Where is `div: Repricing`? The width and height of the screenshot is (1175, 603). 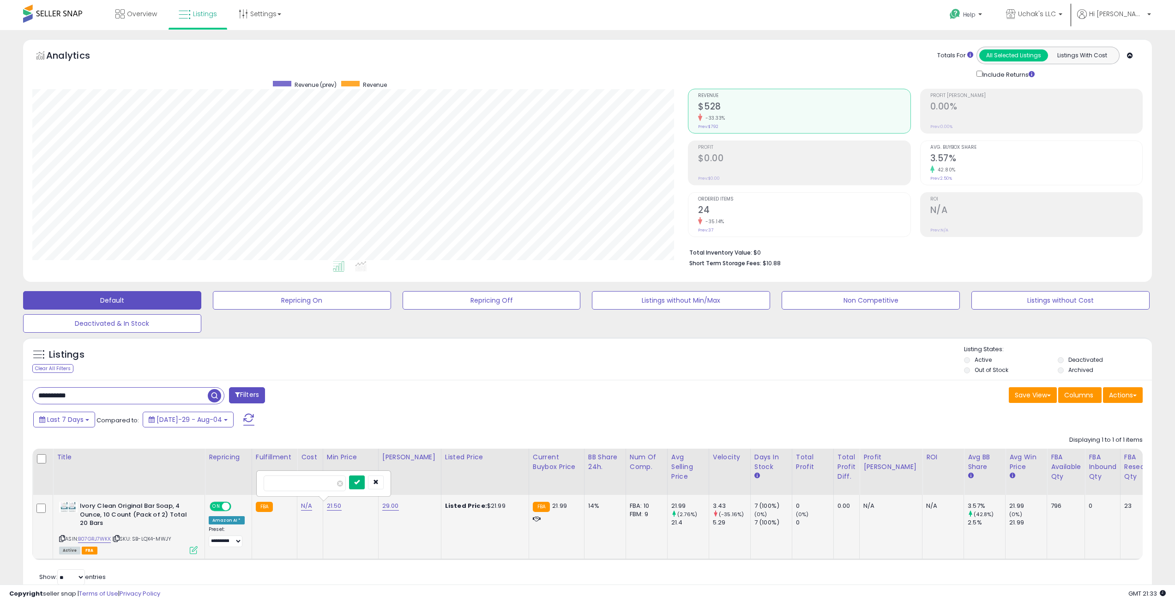
div: Repricing is located at coordinates (228, 457).